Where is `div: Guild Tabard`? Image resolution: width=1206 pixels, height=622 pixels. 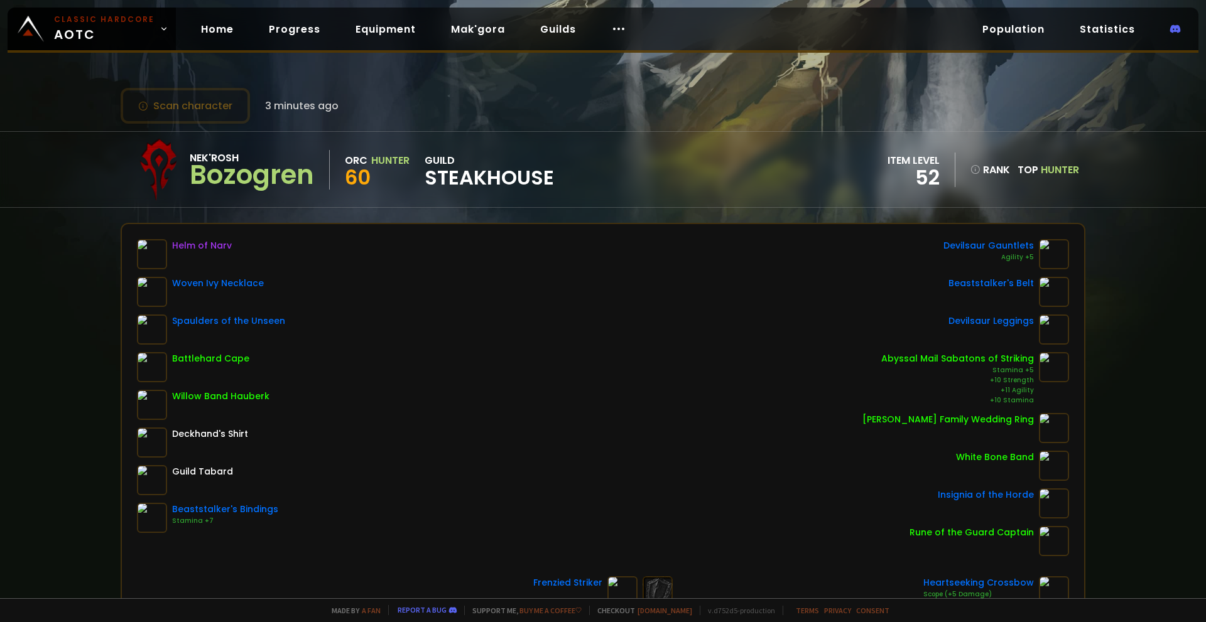 div: Guild Tabard is located at coordinates (202, 472).